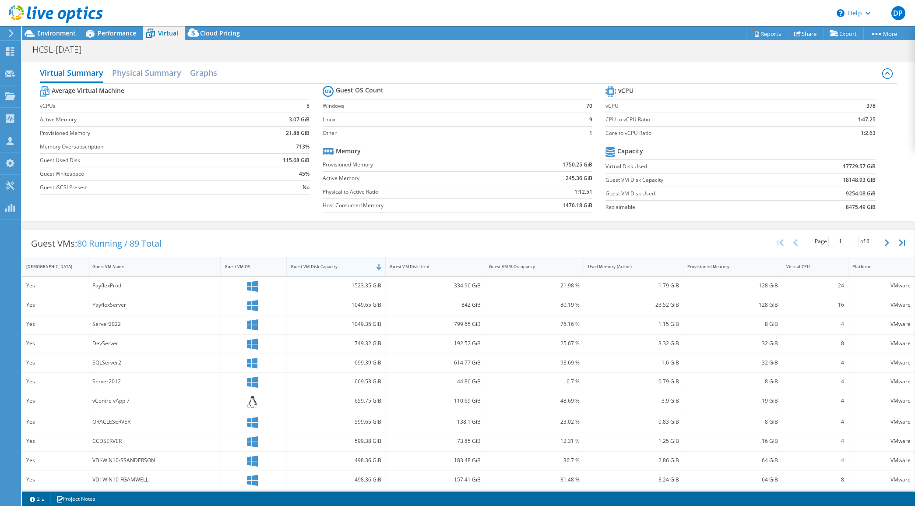 The image size is (915, 506). What do you see at coordinates (154, 441) in the screenshot?
I see `div: CCDSERVER` at bounding box center [154, 441].